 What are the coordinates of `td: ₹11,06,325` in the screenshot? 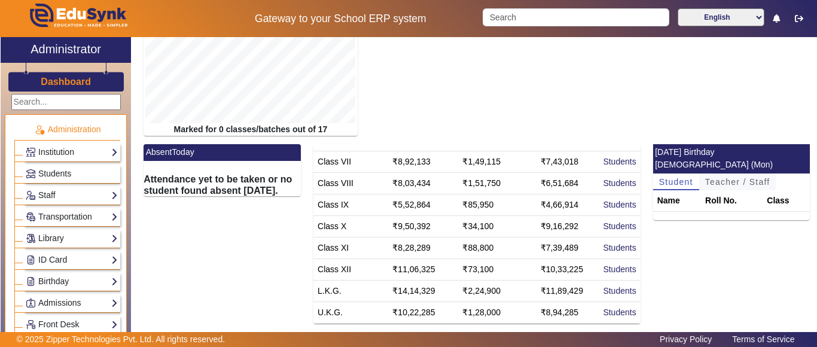 It's located at (423, 269).